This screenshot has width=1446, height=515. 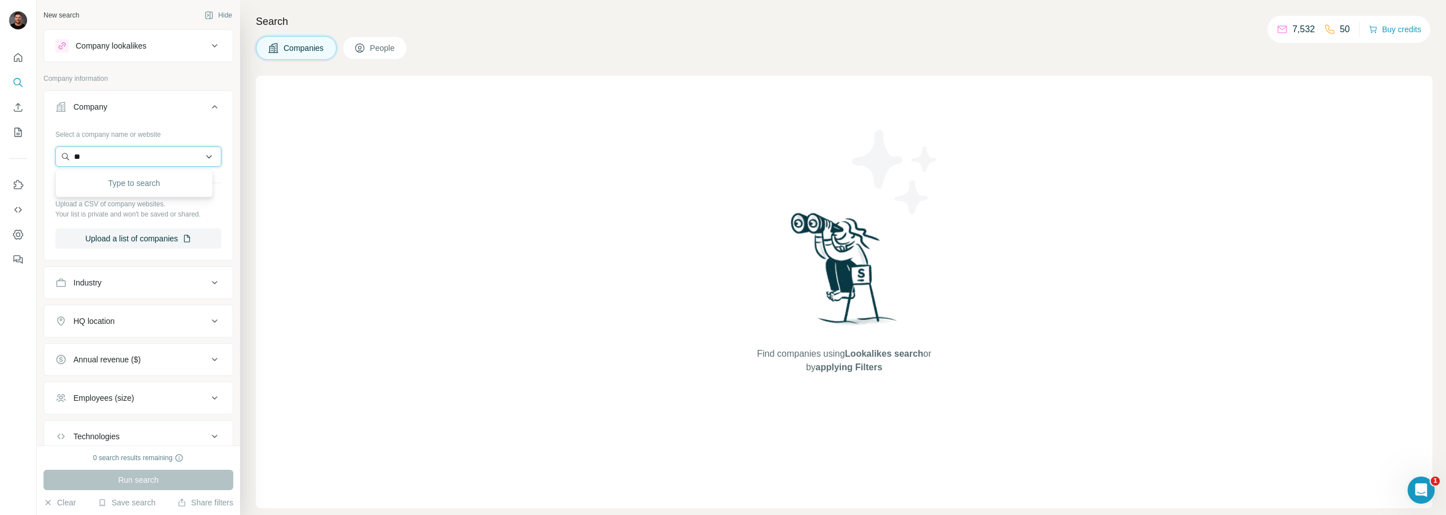 What do you see at coordinates (18, 58) in the screenshot?
I see `button: Quick start` at bounding box center [18, 58].